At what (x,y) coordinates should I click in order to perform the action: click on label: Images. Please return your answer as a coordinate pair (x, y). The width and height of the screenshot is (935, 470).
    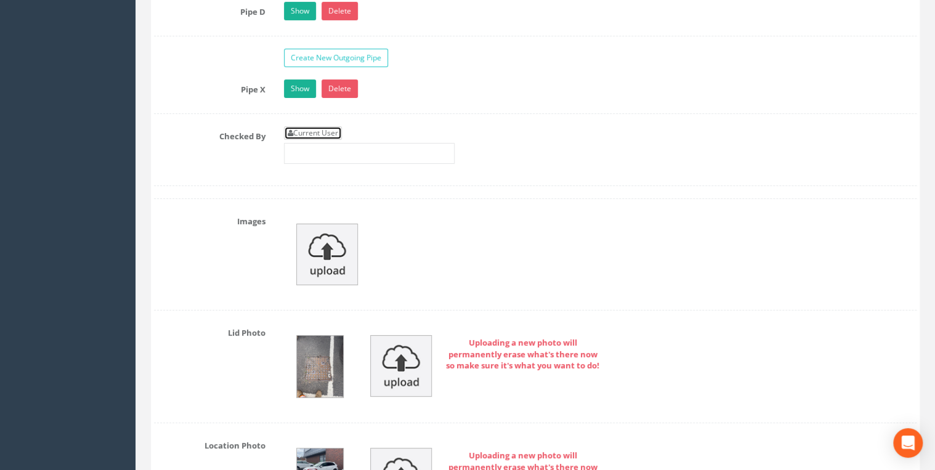
    Looking at the image, I should click on (209, 219).